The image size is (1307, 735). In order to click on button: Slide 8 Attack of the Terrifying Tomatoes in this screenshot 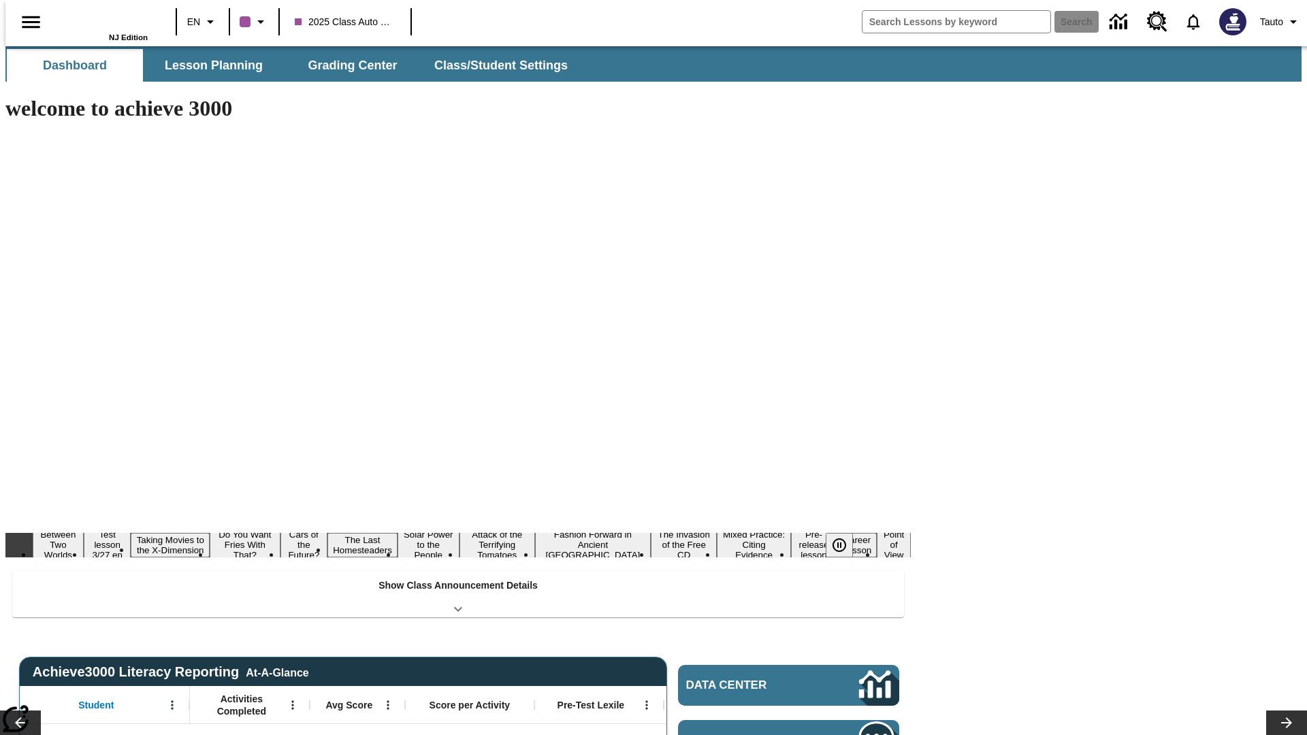, I will do `click(497, 545)`.